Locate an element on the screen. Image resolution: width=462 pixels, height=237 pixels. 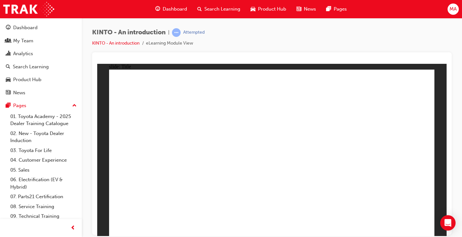
a: 04. Customer Experience is located at coordinates (43, 160).